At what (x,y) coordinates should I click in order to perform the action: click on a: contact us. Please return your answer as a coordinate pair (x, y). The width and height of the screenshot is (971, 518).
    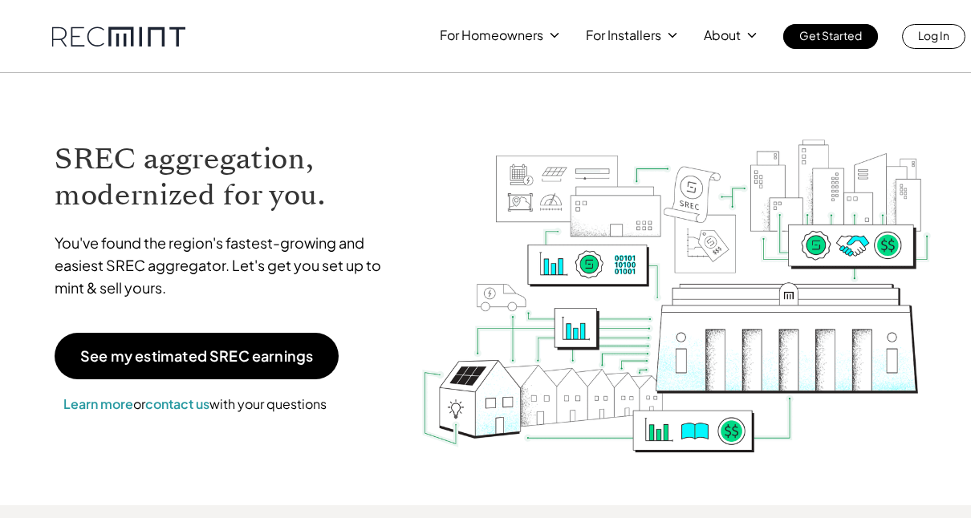
    Looking at the image, I should click on (177, 404).